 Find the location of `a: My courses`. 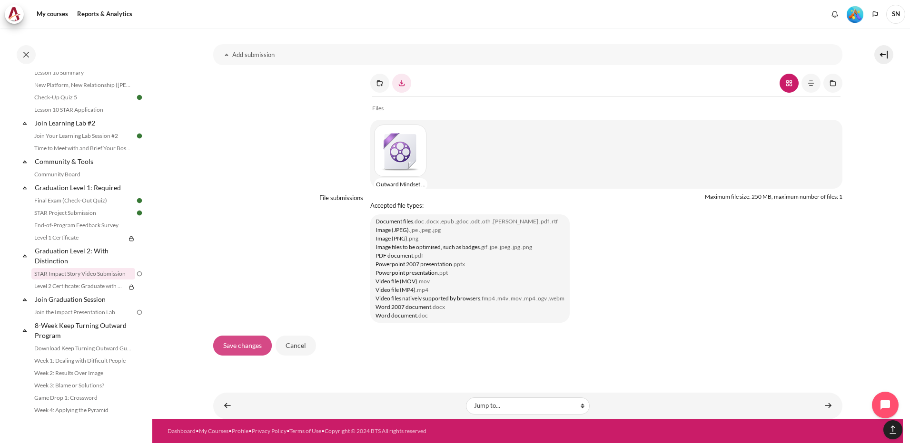

a: My courses is located at coordinates (52, 14).